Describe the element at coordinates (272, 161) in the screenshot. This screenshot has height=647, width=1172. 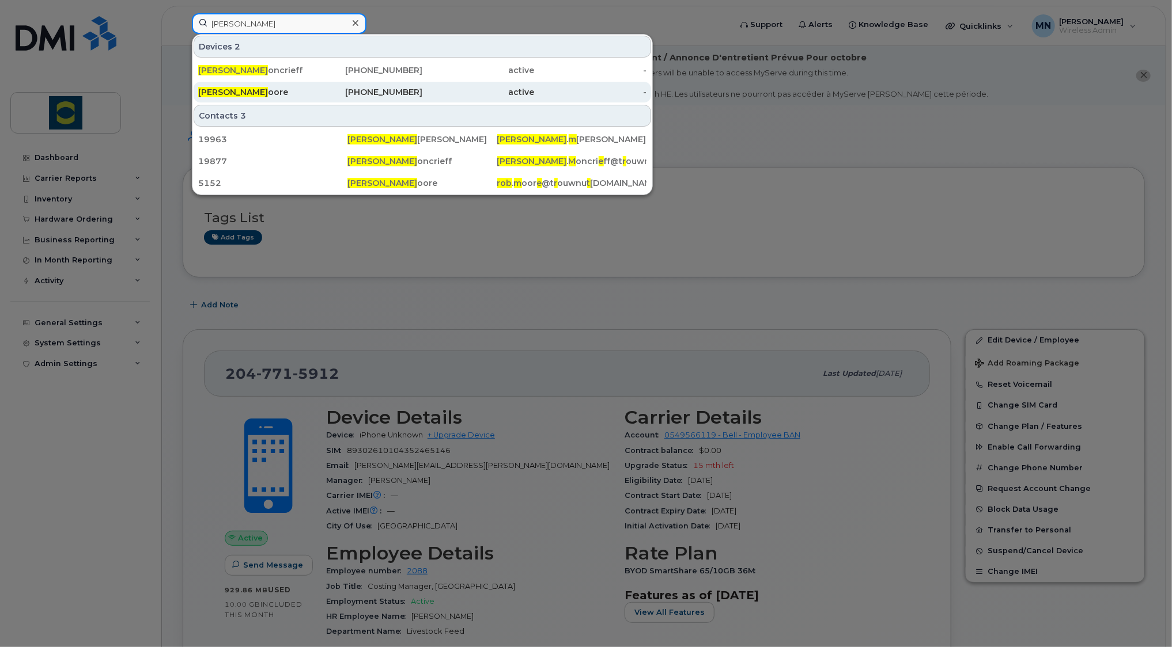
I see `div: 19877` at that location.